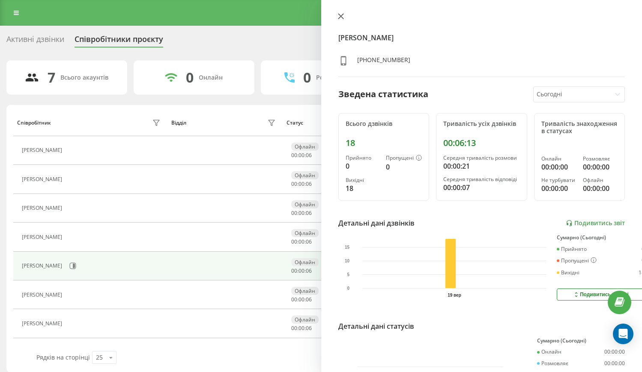 Image resolution: width=642 pixels, height=372 pixels. What do you see at coordinates (559, 180) in the screenshot?
I see `div: Не турбувати` at bounding box center [559, 180].